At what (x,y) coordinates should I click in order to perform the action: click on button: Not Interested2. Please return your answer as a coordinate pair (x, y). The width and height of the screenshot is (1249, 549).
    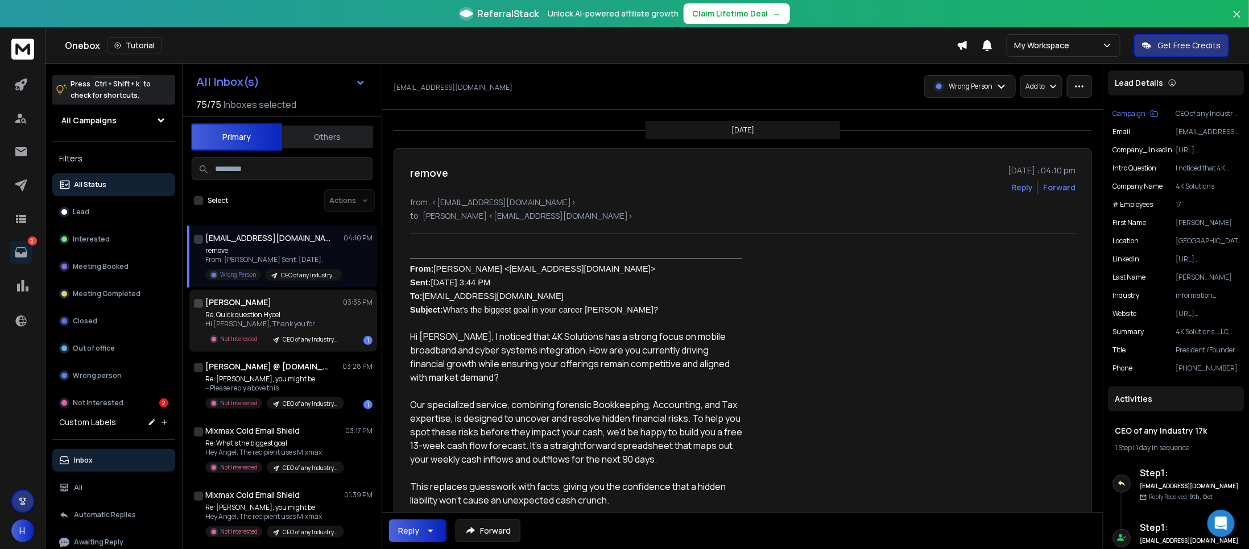
    Looking at the image, I should click on (114, 403).